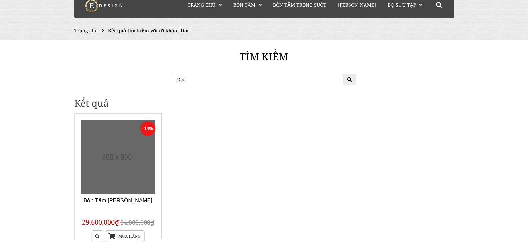 The height and width of the screenshot is (246, 528). What do you see at coordinates (100, 222) in the screenshot?
I see `span: 29.600.000₫` at bounding box center [100, 222].